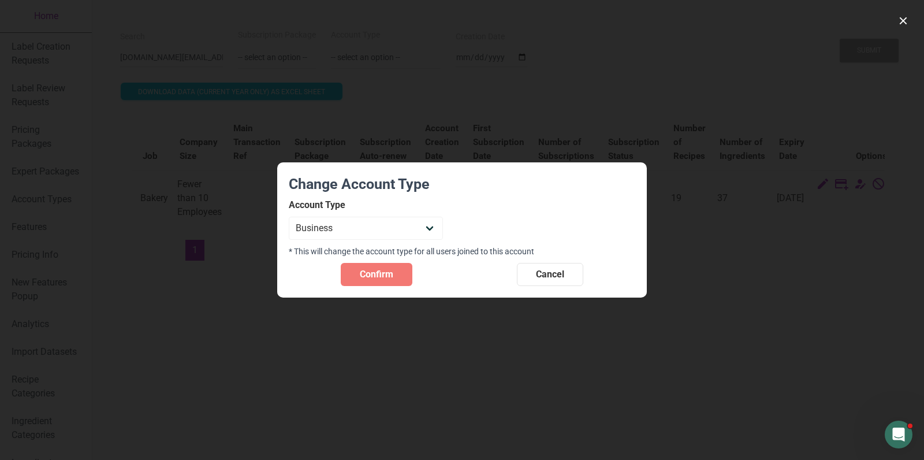 The image size is (924, 460). Describe the element at coordinates (550, 274) in the screenshot. I see `span: Cancel` at that location.